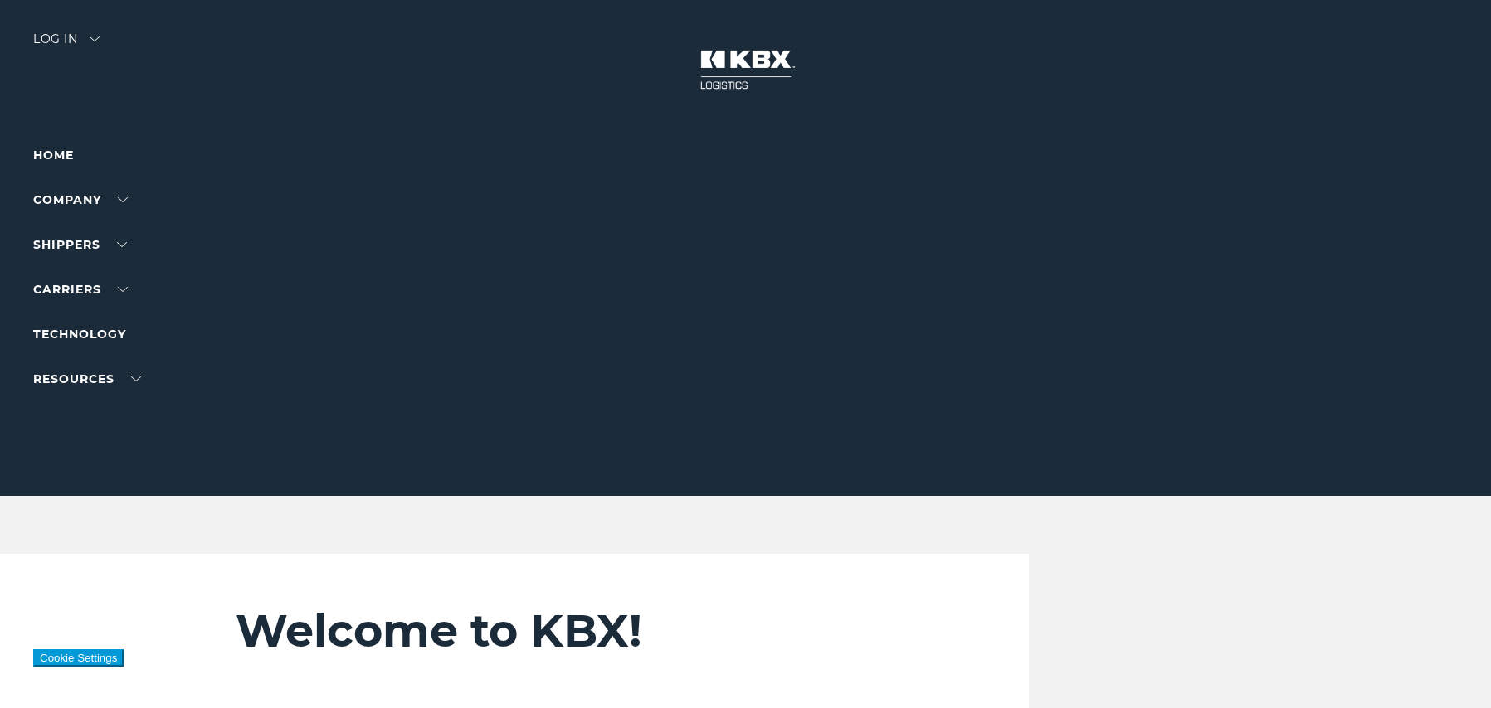 The width and height of the screenshot is (1491, 708). What do you see at coordinates (80, 245) in the screenshot?
I see `a: SHIPPERS` at bounding box center [80, 245].